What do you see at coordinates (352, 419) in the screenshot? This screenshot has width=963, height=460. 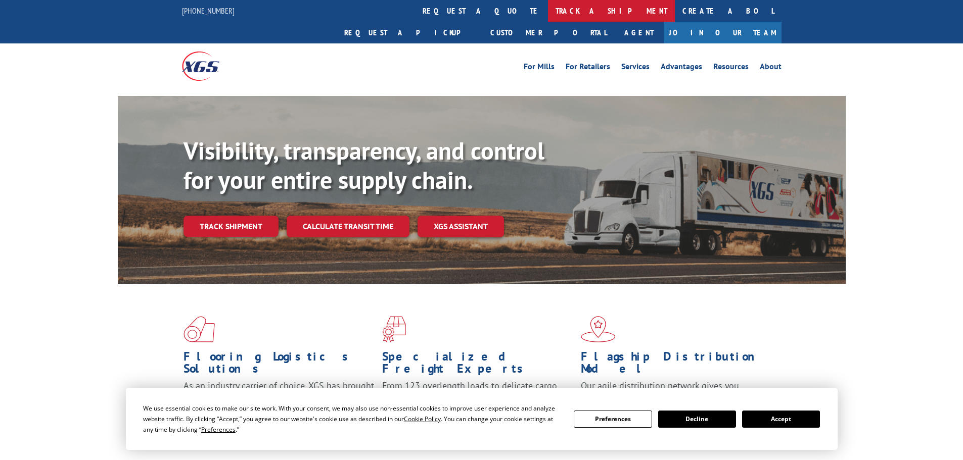 I see `div: We use essential cookies to make our site work. With your consent, we may also use non-essential ...` at bounding box center [352, 419].